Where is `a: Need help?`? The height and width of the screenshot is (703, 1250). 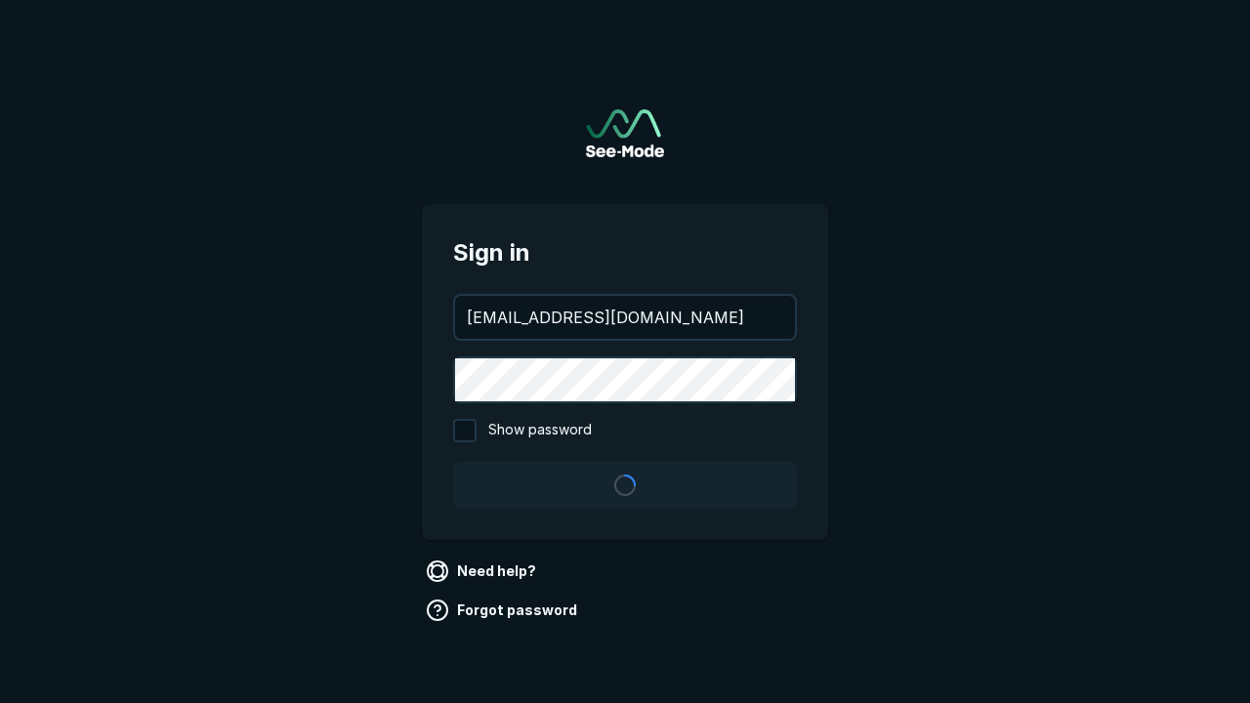 a: Need help? is located at coordinates (482, 571).